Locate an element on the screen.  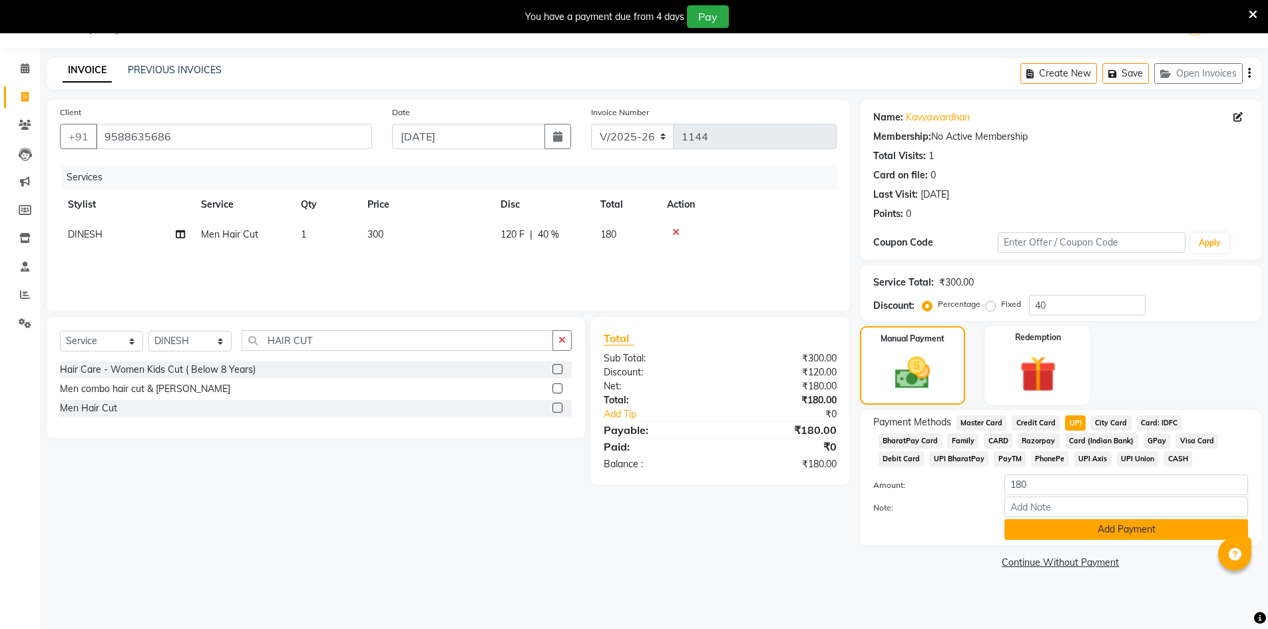
span: Debit Card is located at coordinates (902, 459).